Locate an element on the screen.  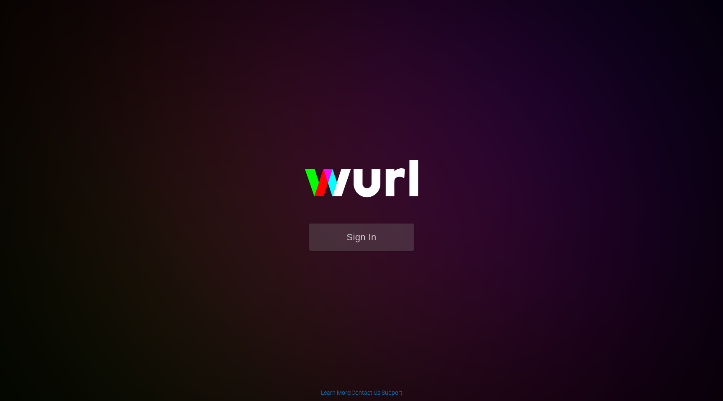
a: Contact Us is located at coordinates (366, 393).